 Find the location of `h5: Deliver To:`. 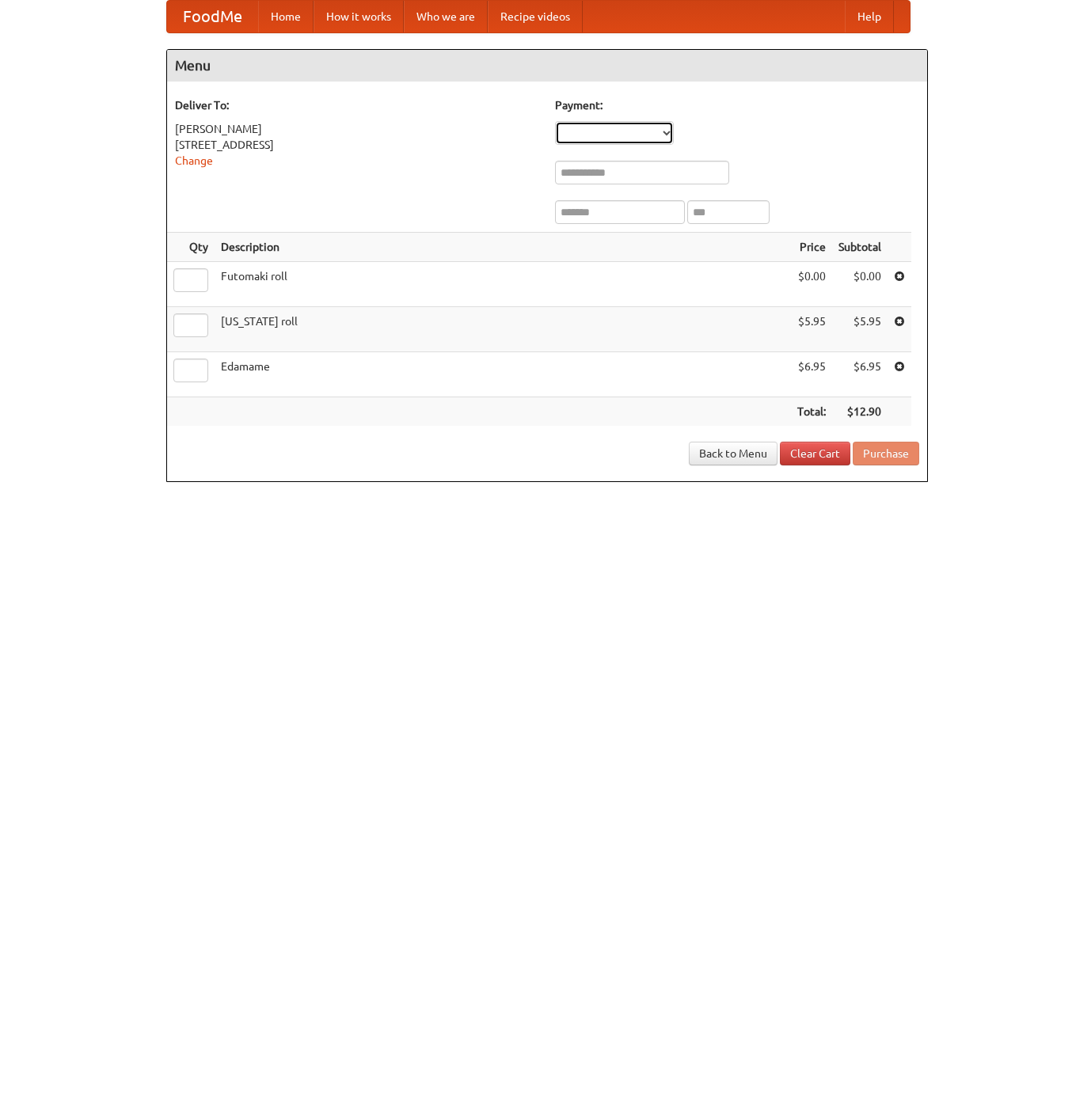

h5: Deliver To: is located at coordinates (357, 105).